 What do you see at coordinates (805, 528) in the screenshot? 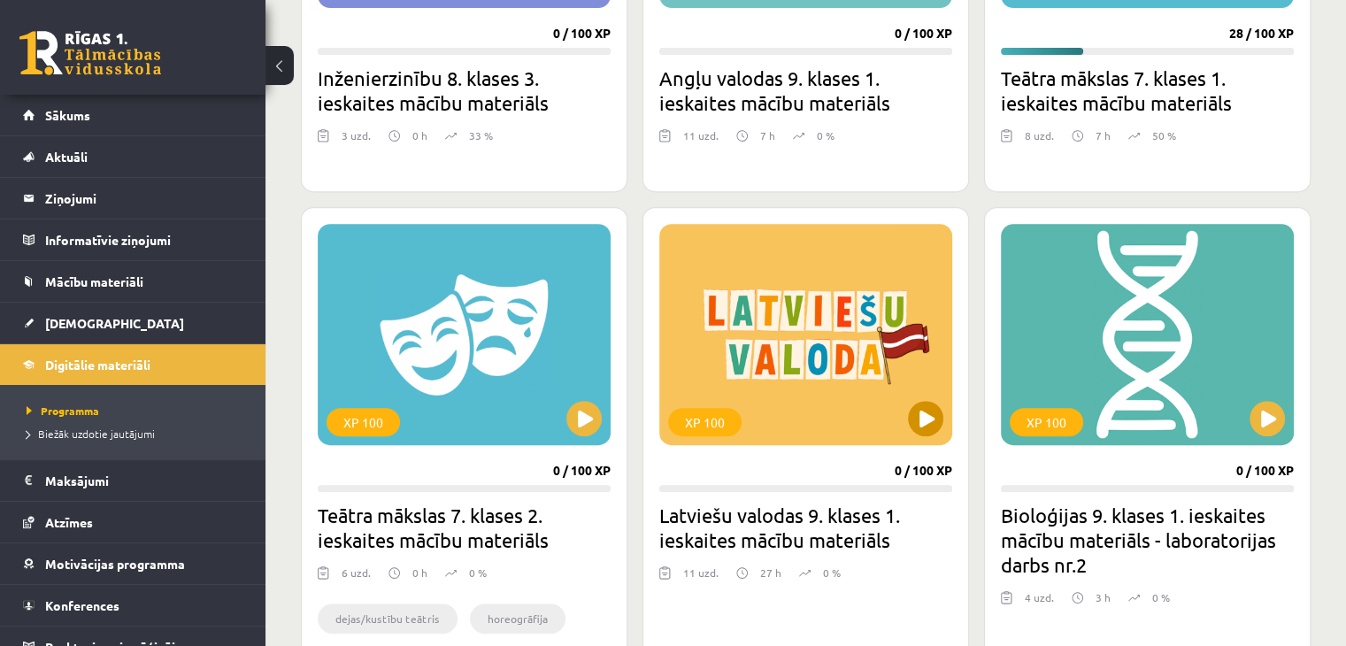
I see `h2: Latviešu valodas 9. klases 1. ieskaites mācību materiāls` at bounding box center [805, 528].